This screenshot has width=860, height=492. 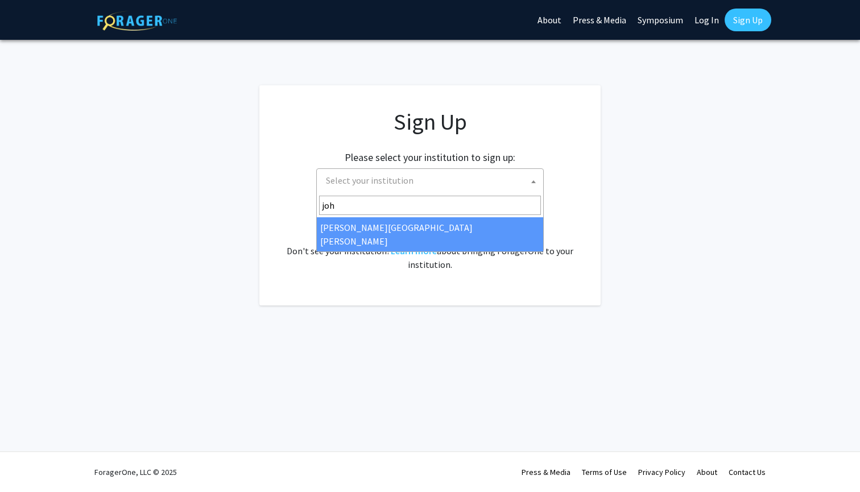 What do you see at coordinates (430, 122) in the screenshot?
I see `h1: Sign Up` at bounding box center [430, 122].